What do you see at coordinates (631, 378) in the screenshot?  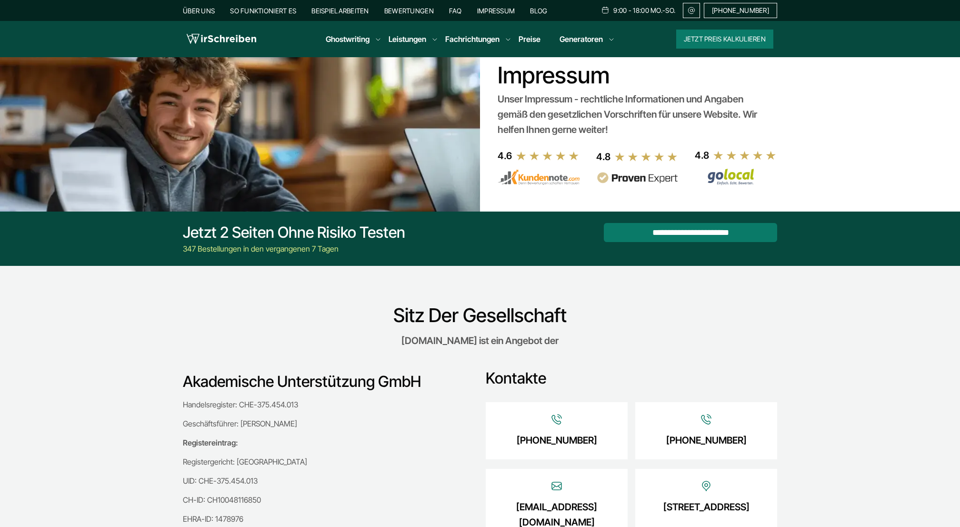 I see `h3: Kontakte` at bounding box center [631, 378].